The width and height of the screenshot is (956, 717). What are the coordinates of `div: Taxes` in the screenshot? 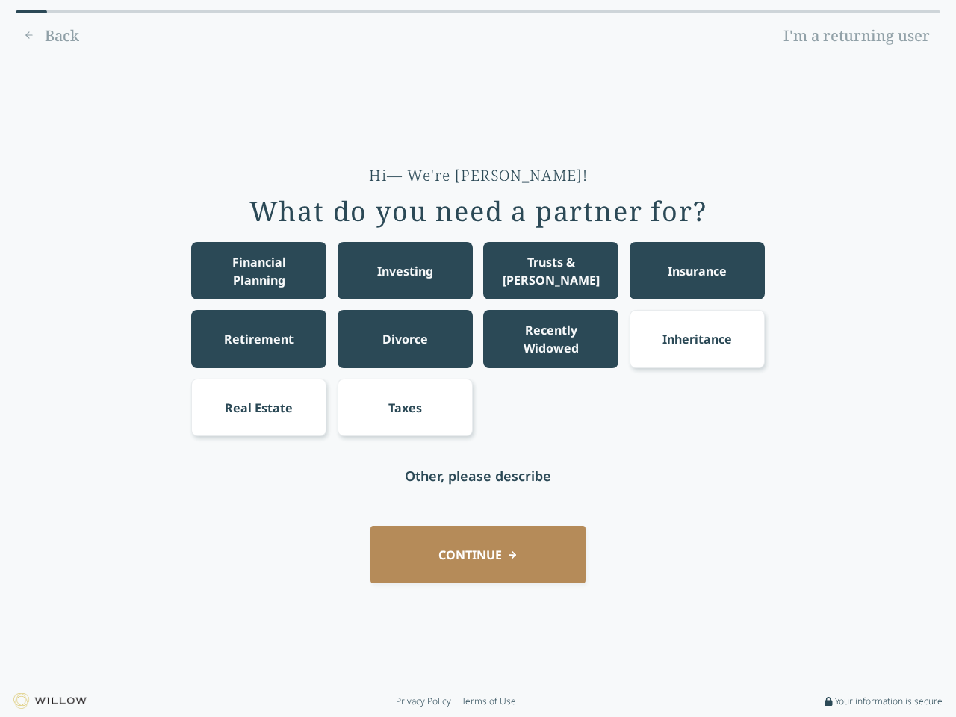 It's located at (405, 408).